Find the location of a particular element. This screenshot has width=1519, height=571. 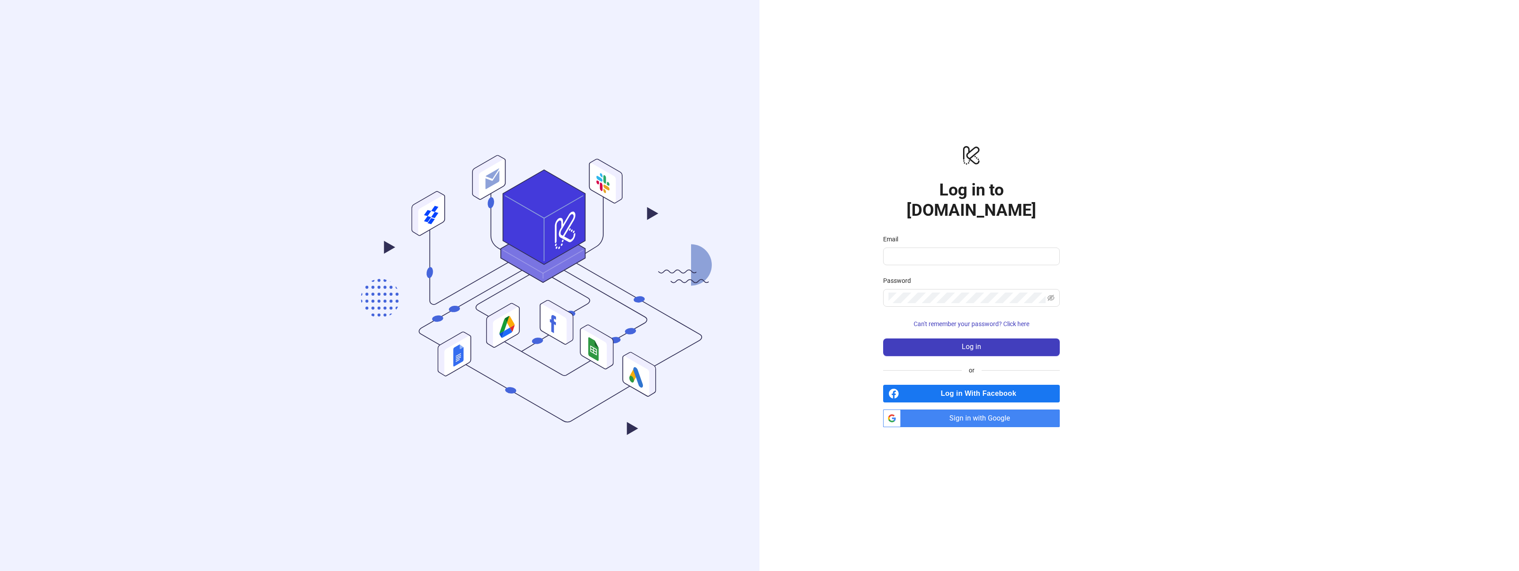

button: Log in is located at coordinates (972, 348).